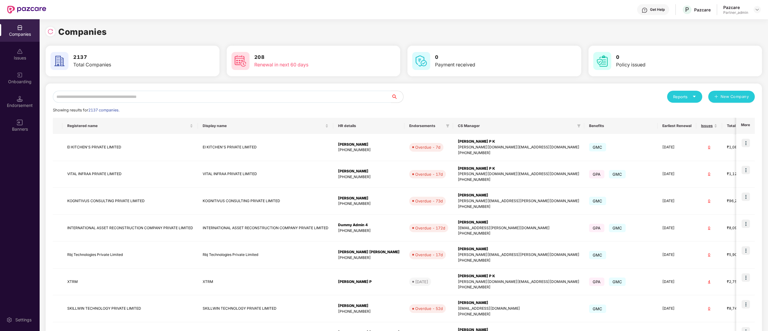 This screenshot has width=768, height=331. What do you see at coordinates (130, 126) in the screenshot?
I see `th: Registered name` at bounding box center [130, 126].